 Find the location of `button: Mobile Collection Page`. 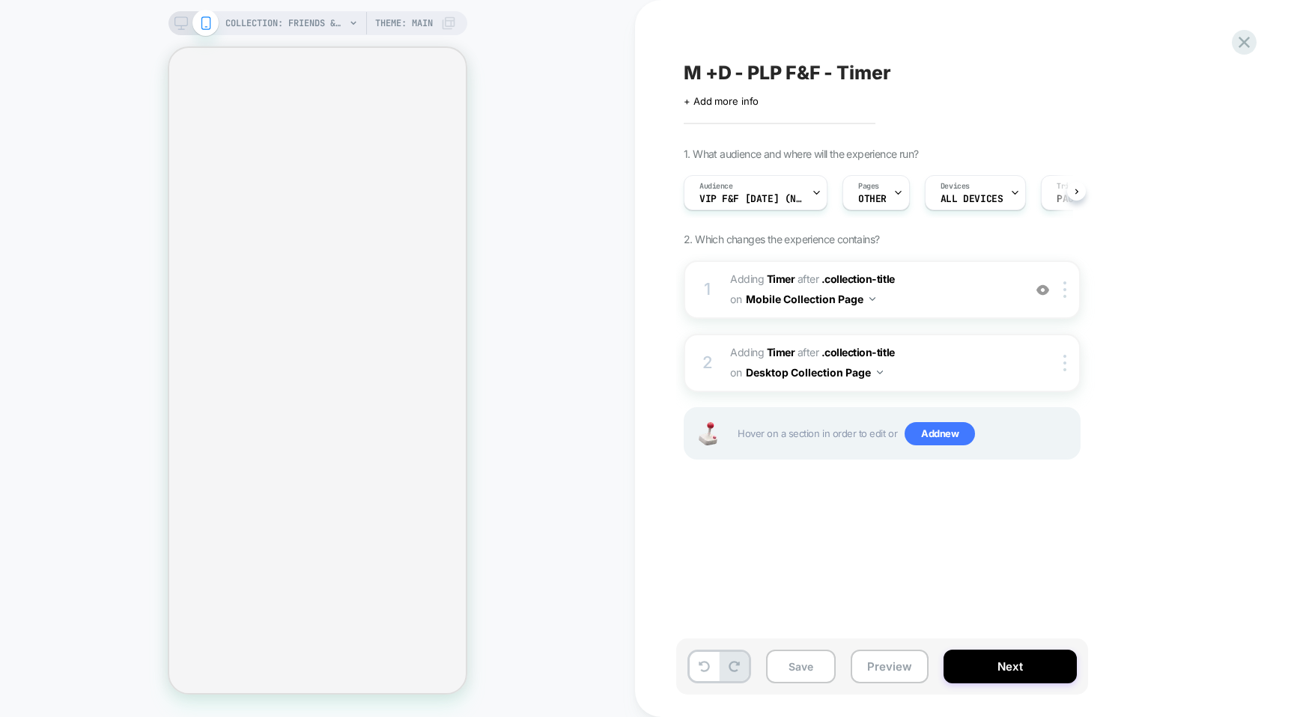

button: Mobile Collection Page is located at coordinates (810, 299).